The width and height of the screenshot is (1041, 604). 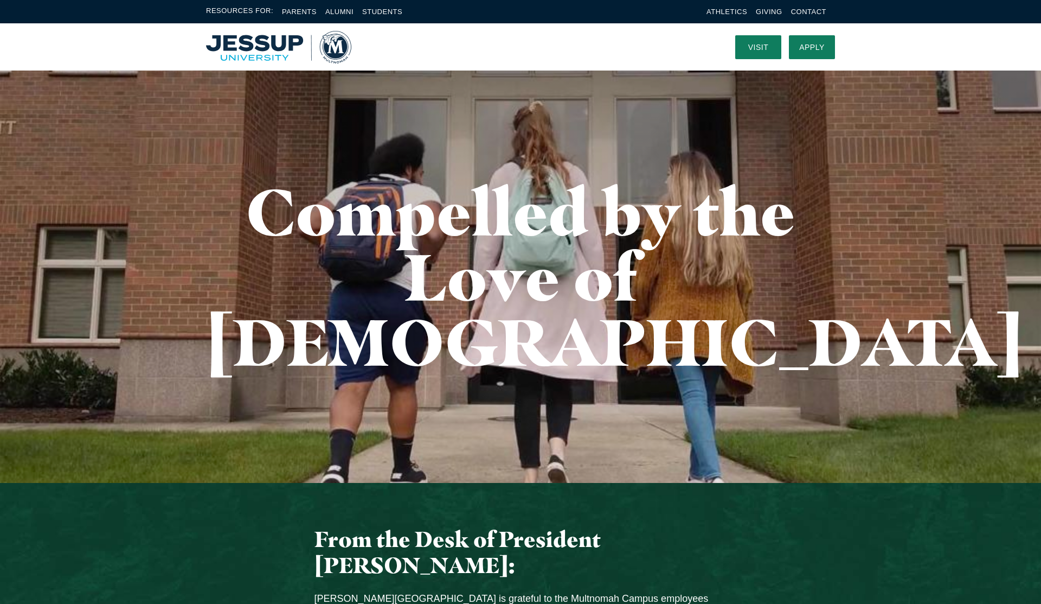 I want to click on span: Resources For:, so click(x=240, y=11).